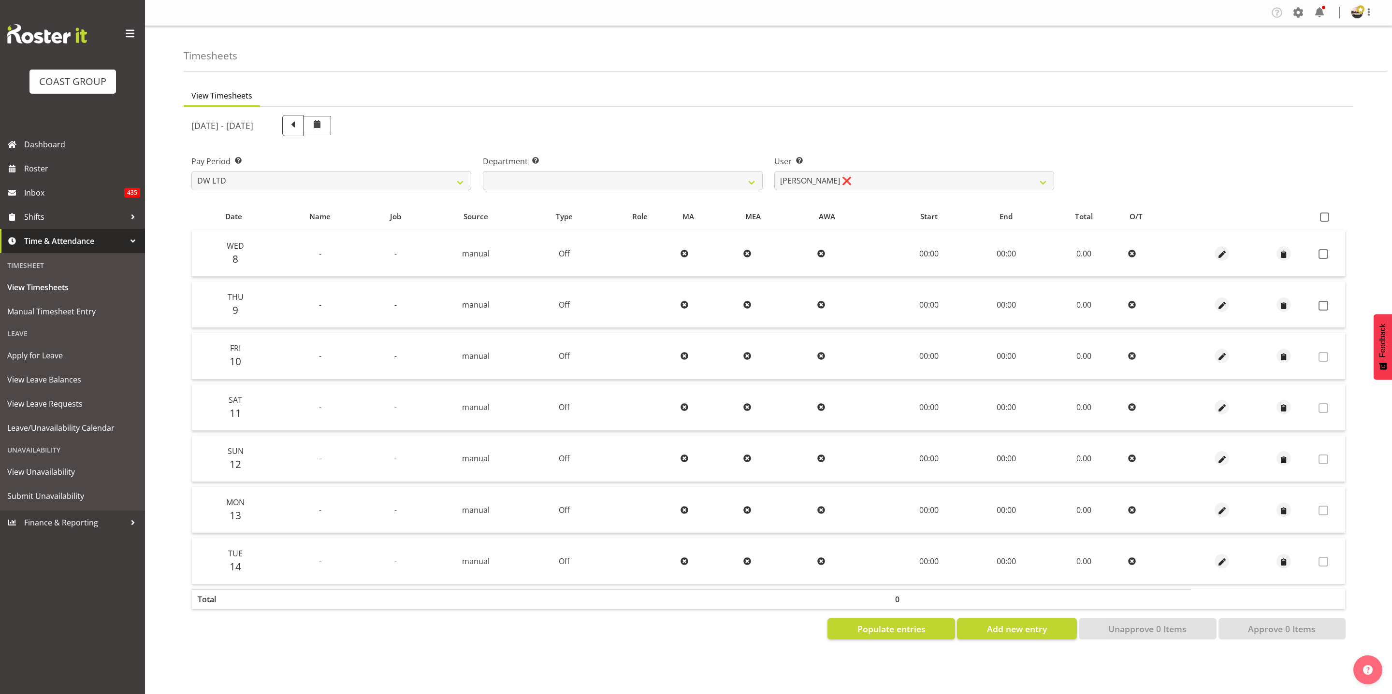 The width and height of the screenshot is (1392, 694). What do you see at coordinates (1136, 216) in the screenshot?
I see `span: O/T` at bounding box center [1136, 216].